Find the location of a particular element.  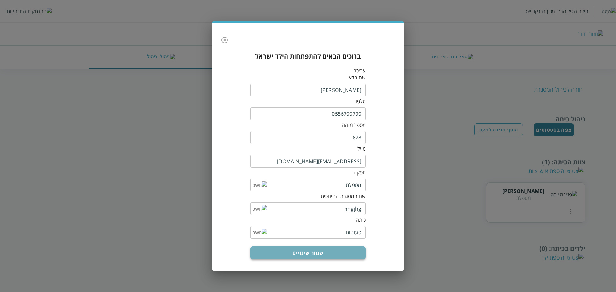

input: שם מלא is located at coordinates (308, 90).